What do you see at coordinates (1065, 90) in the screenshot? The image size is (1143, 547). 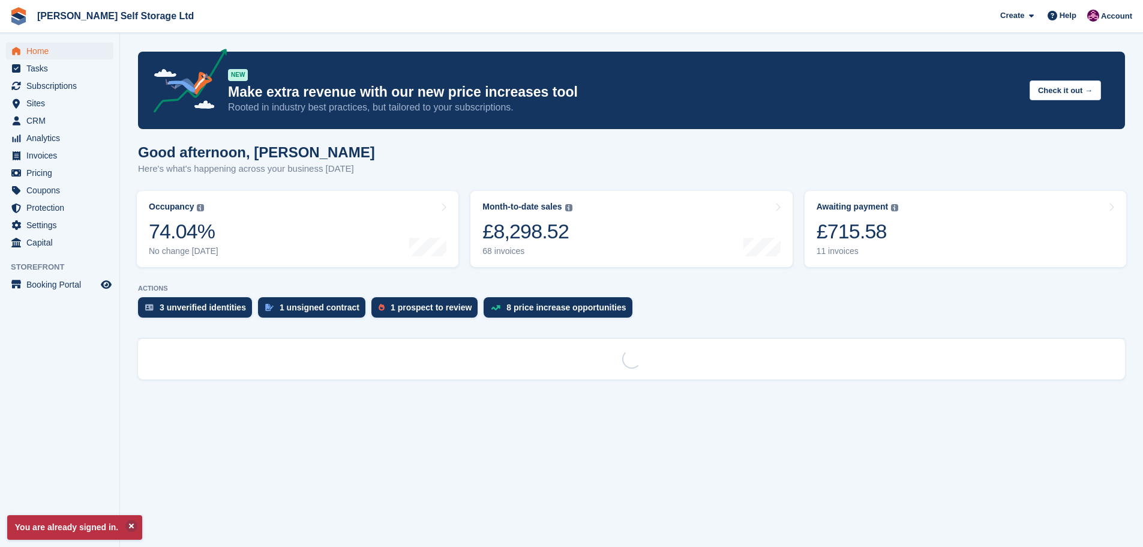 I see `button: Check it out →` at bounding box center [1065, 90].